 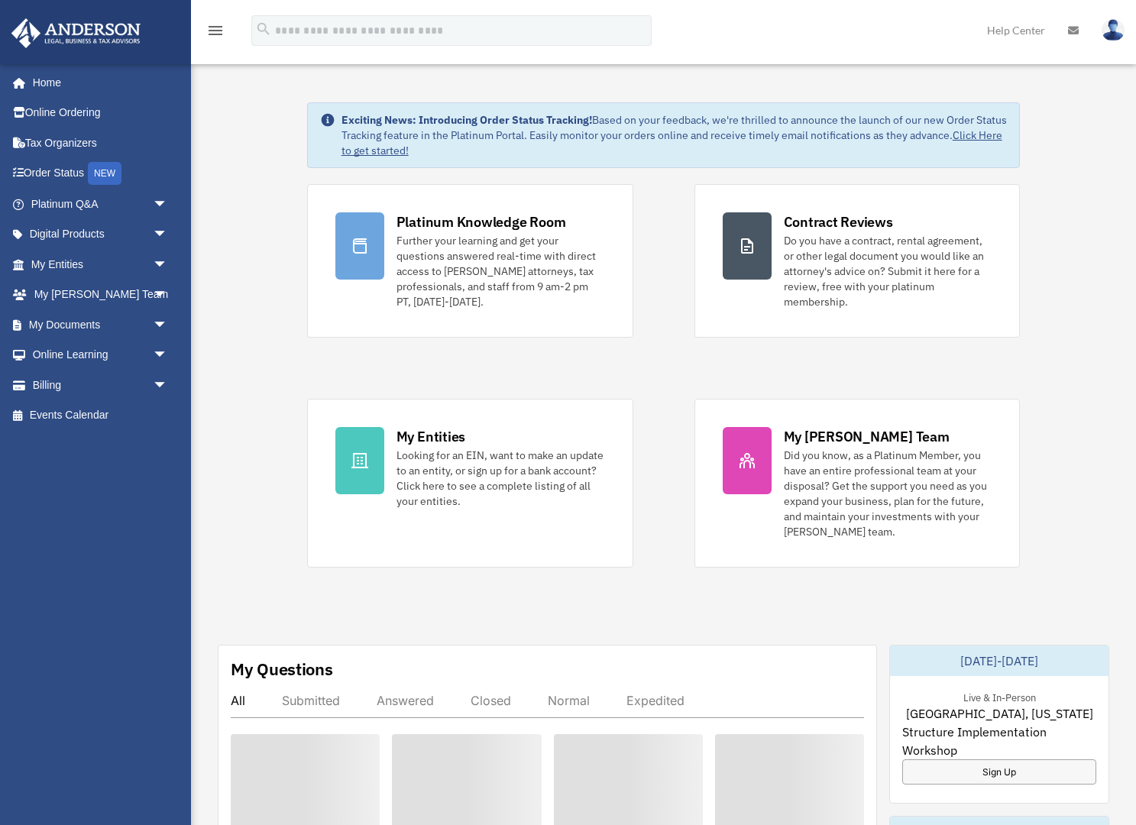 I want to click on div: Did you know, as a Platinum Member, you have an entire professional team at your disposal? Get th..., so click(x=888, y=493).